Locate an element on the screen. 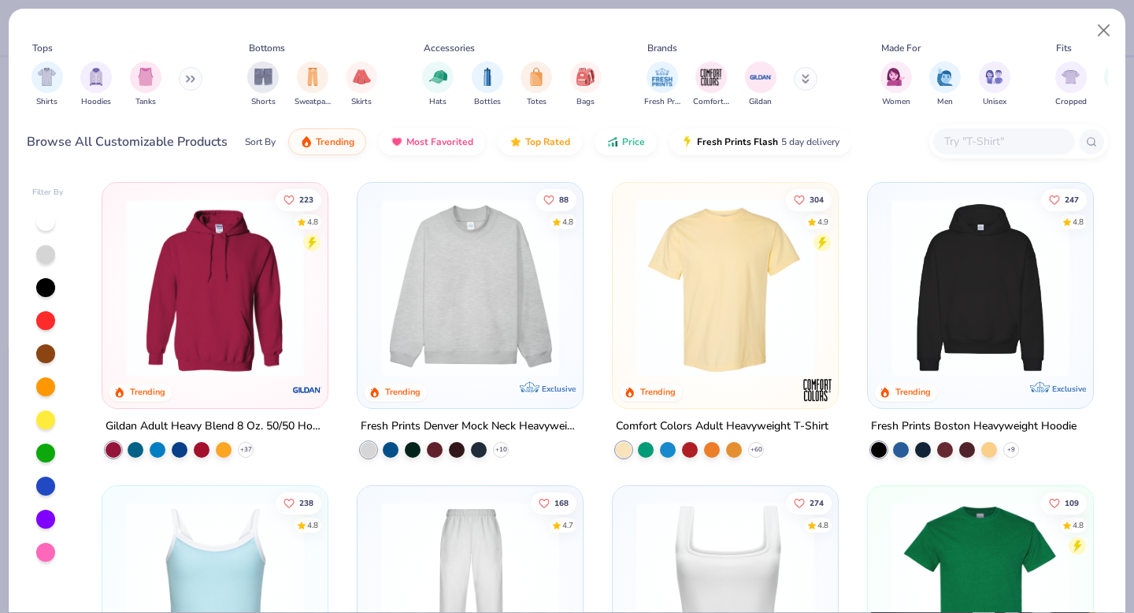 This screenshot has height=613, width=1134. span: Skirts is located at coordinates (361, 102).